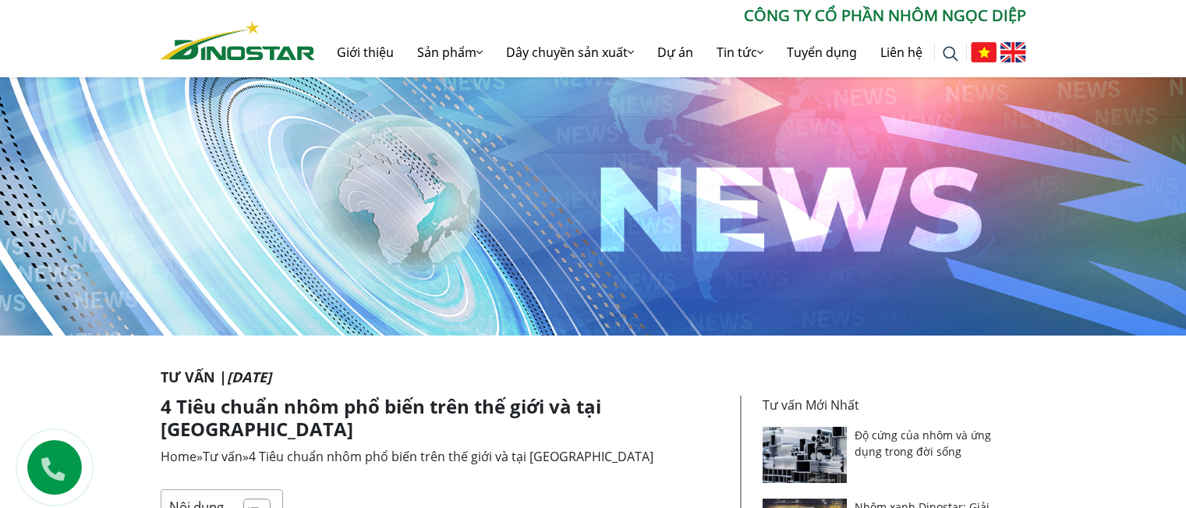 This screenshot has height=508, width=1186. What do you see at coordinates (822, 52) in the screenshot?
I see `a: Tuyển dụng` at bounding box center [822, 52].